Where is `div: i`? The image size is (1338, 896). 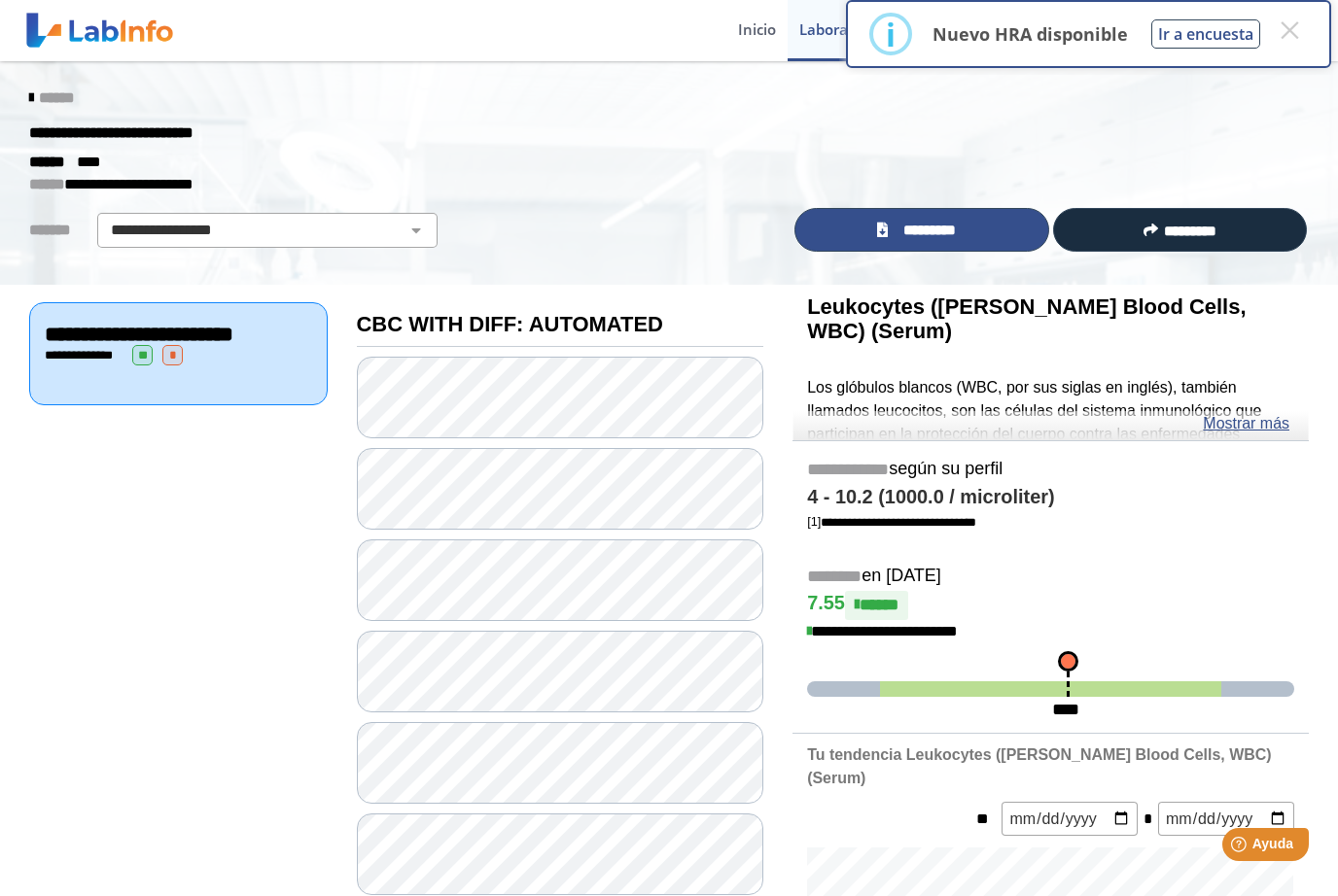 div: i is located at coordinates (890, 34).